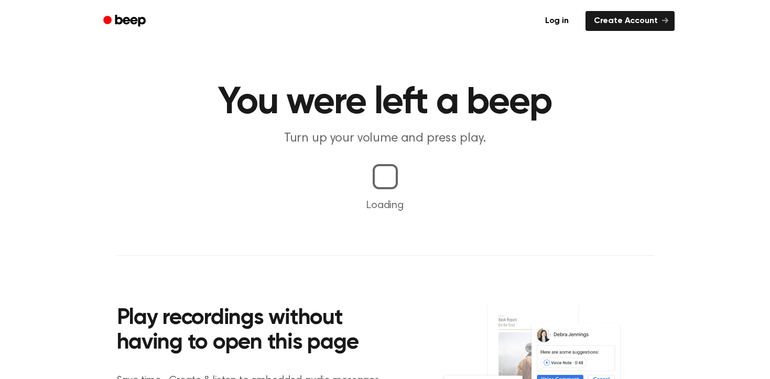 The width and height of the screenshot is (770, 379). Describe the element at coordinates (556, 21) in the screenshot. I see `a: Log in` at that location.